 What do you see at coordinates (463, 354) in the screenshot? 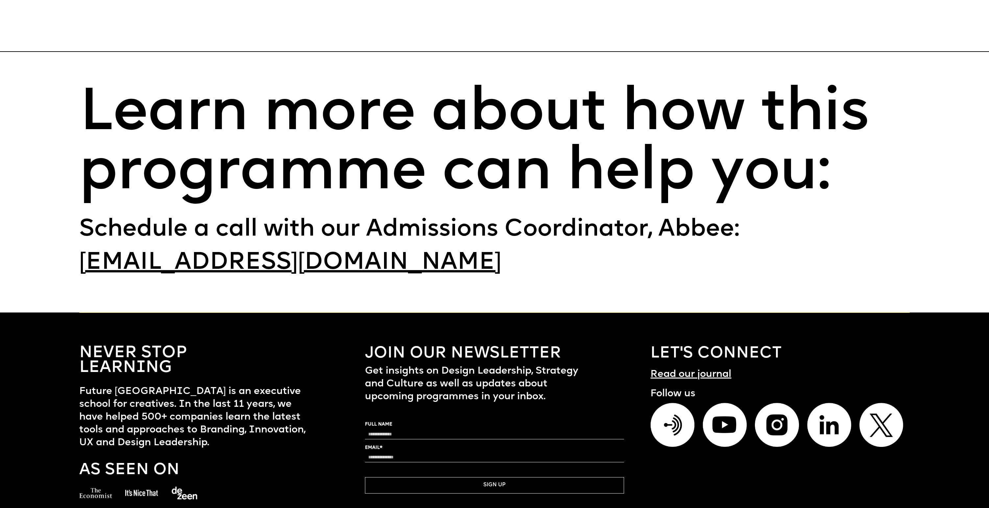
I see `h1: Join our newsletter` at bounding box center [463, 354].